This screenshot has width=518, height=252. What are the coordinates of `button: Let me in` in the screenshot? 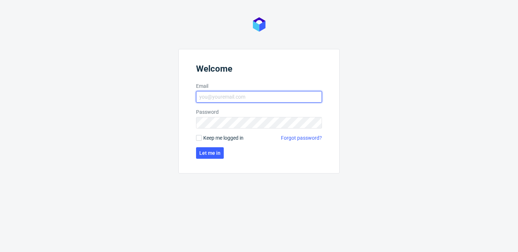 It's located at (210, 153).